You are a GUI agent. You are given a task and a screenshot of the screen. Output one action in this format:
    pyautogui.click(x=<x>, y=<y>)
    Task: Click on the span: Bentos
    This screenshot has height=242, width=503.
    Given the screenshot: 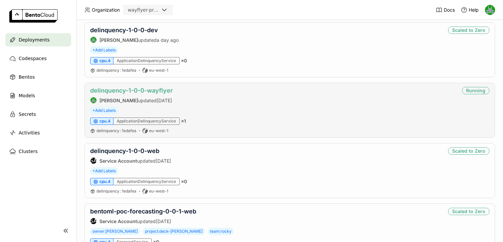 What is the action you would take?
    pyautogui.click(x=27, y=77)
    